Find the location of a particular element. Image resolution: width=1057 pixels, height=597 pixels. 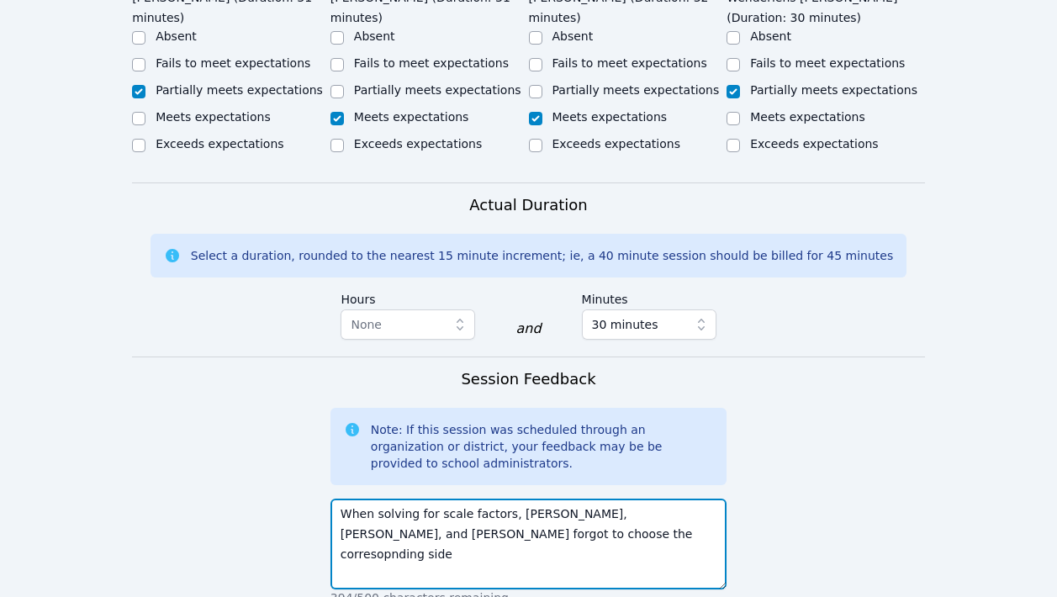

h3: Session Feedback is located at coordinates (528, 379).